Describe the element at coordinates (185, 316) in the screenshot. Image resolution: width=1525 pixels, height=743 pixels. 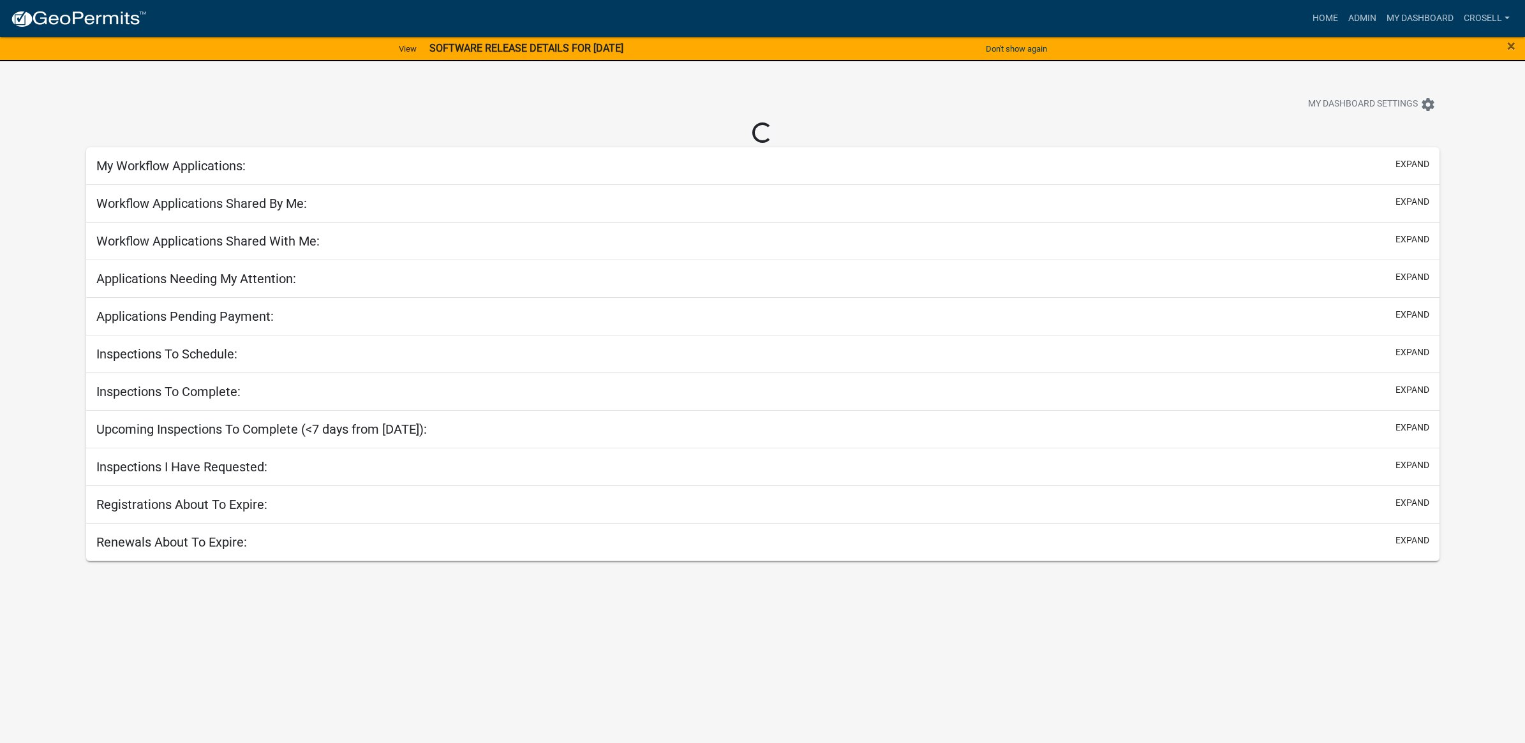
I see `h5: Applications Pending Payment:` at that location.